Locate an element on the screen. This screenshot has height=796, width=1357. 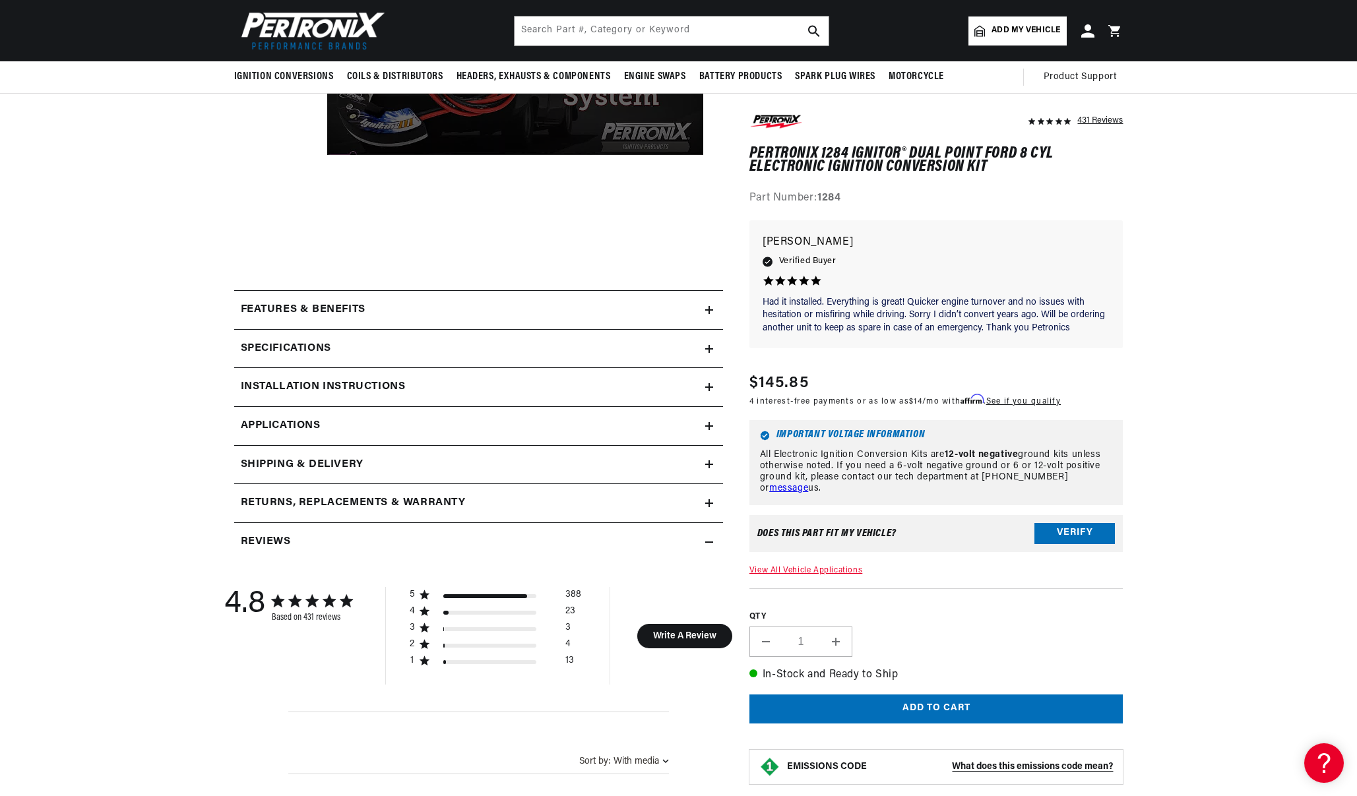
summary: Motorcycle is located at coordinates (916, 77).